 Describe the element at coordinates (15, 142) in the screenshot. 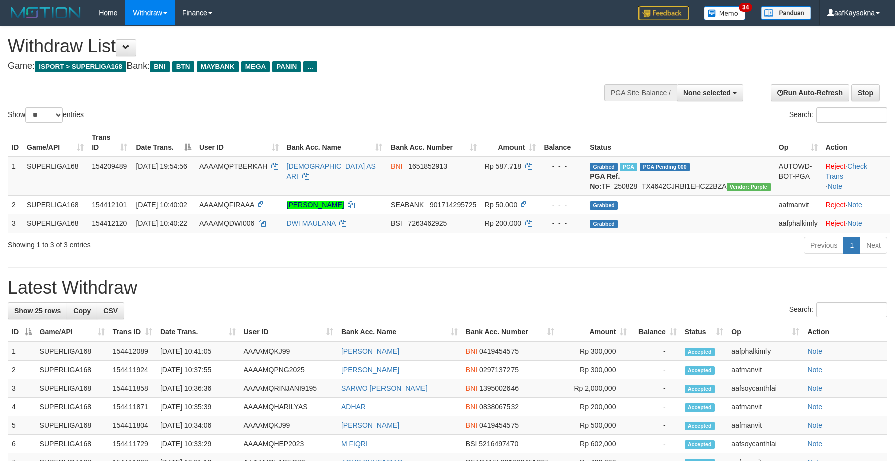

I see `th: ID` at that location.